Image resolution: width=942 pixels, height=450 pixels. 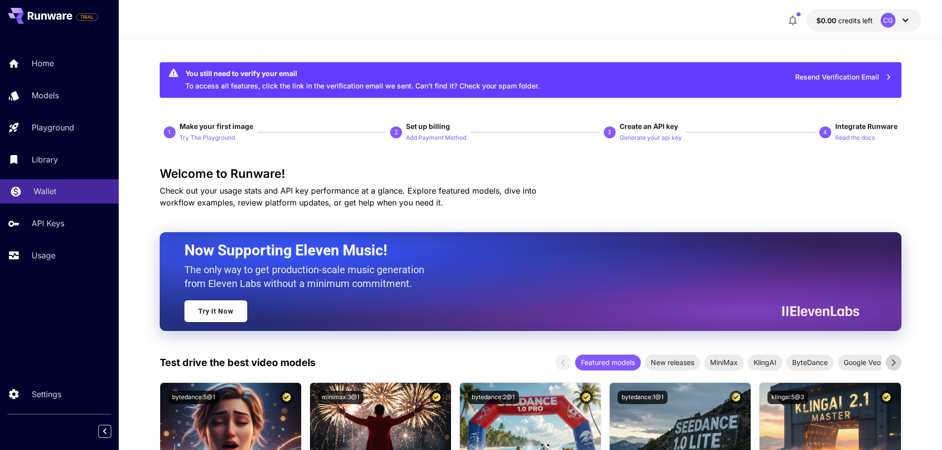 What do you see at coordinates (608, 362) in the screenshot?
I see `span: Featured models` at bounding box center [608, 362].